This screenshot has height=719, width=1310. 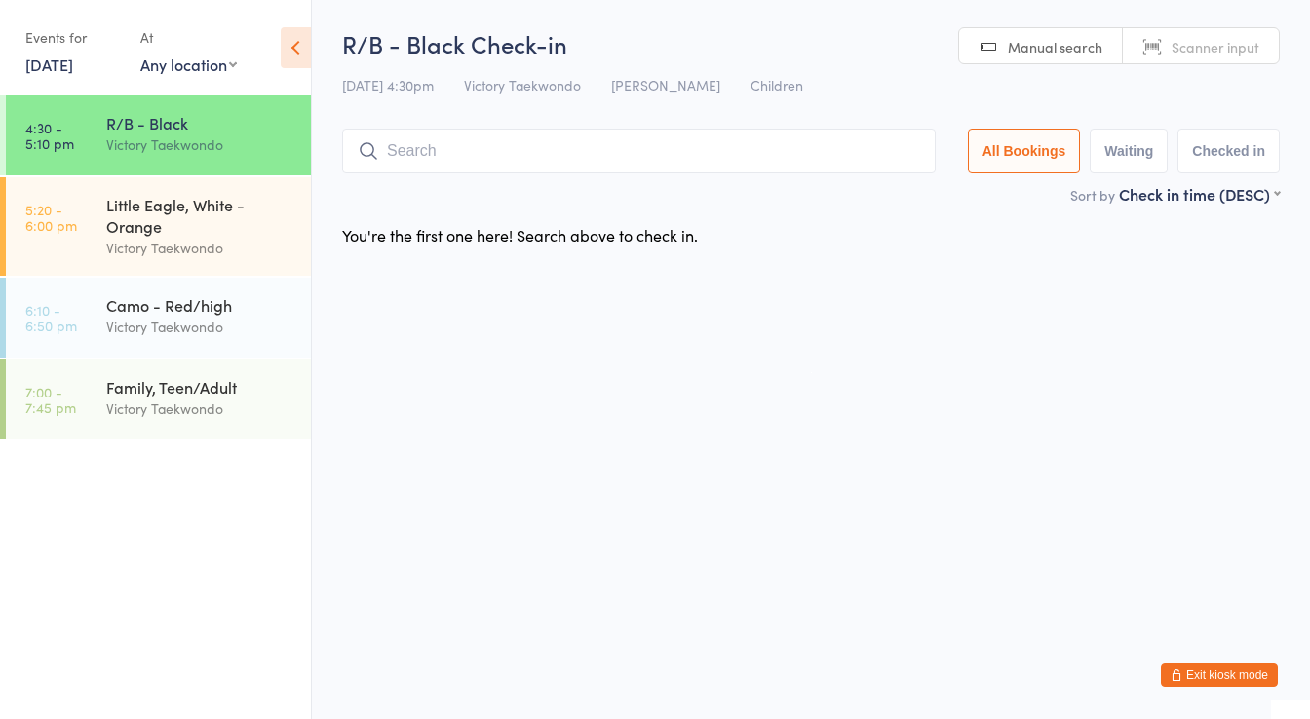 I want to click on a: 4:30 -5:10 pmR/B - BlackVictory Taekwondo, so click(x=158, y=135).